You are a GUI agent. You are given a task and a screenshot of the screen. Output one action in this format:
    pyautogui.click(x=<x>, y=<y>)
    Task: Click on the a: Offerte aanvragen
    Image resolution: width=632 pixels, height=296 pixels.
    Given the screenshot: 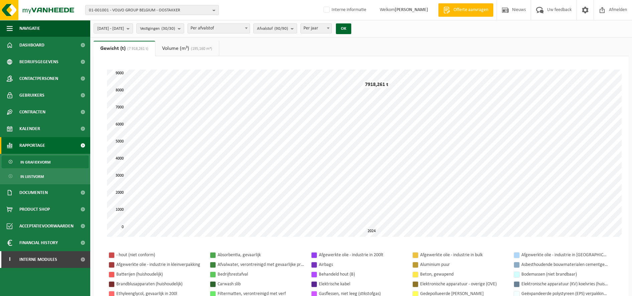 What is the action you would take?
    pyautogui.click(x=466, y=10)
    